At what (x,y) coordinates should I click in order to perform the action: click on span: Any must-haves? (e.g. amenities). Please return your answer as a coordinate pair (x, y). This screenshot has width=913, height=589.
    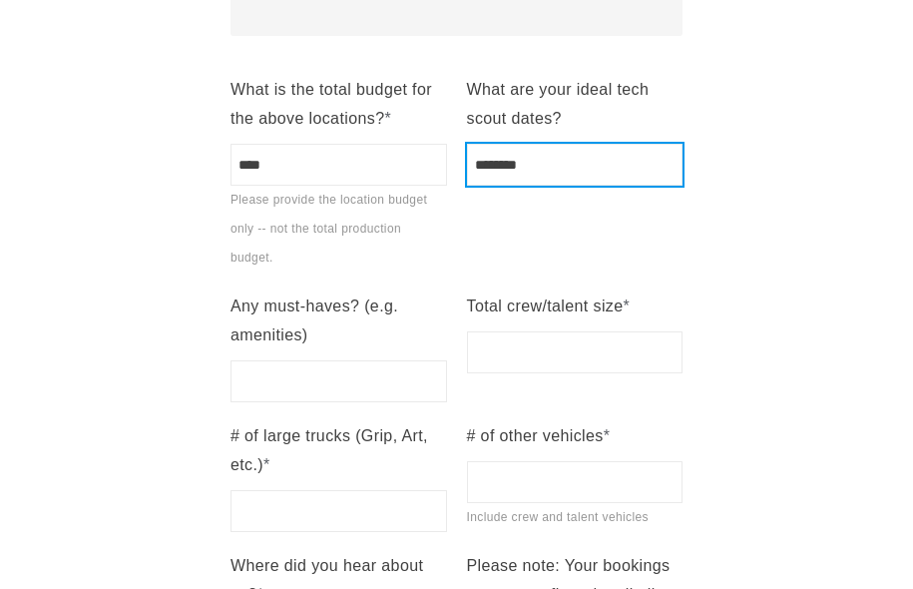
    Looking at the image, I should click on (314, 320).